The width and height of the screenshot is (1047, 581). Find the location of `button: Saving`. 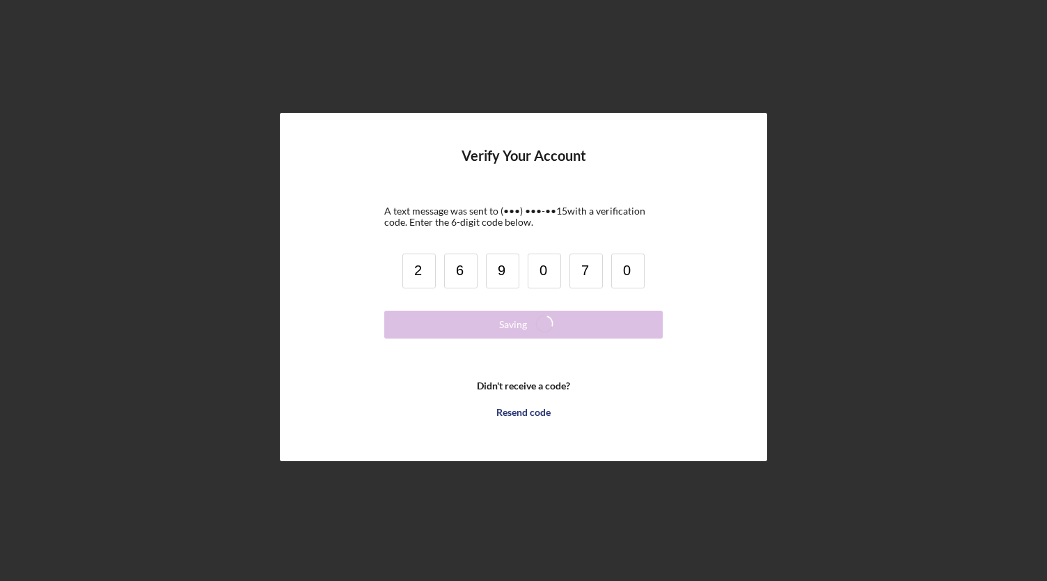

button: Saving is located at coordinates (524, 325).